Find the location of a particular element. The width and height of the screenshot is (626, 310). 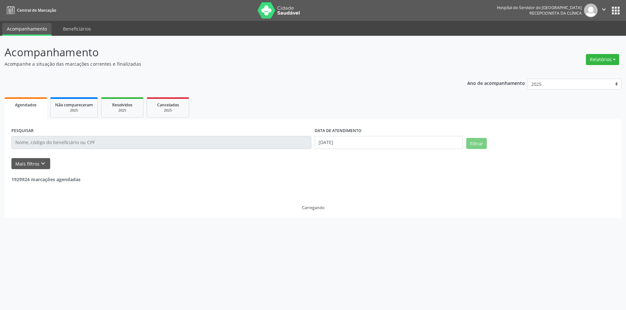

button: apps is located at coordinates (615, 10).